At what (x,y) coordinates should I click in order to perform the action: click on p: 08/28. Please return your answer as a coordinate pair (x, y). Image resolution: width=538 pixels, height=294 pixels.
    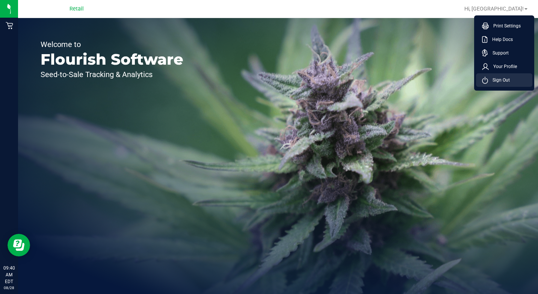
    Looking at the image, I should click on (9, 287).